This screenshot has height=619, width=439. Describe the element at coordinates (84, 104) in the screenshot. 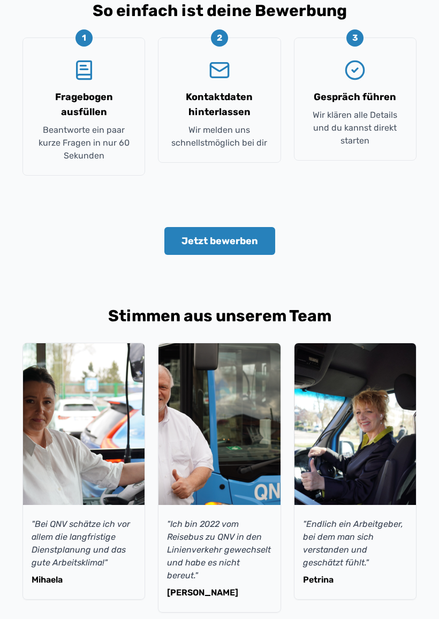

I see `h3: Fragebogen ausfüllen` at that location.